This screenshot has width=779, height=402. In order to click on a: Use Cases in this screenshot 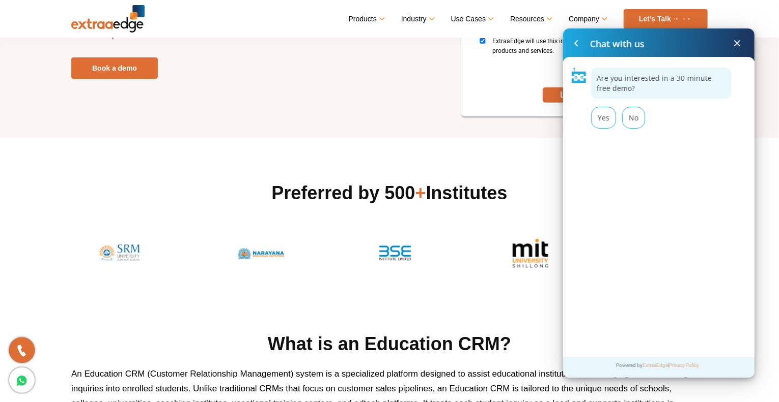, I will do `click(471, 19)`.